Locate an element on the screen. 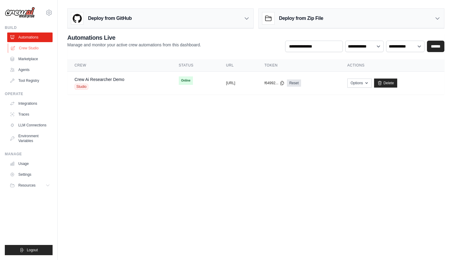 This screenshot has width=454, height=260. a: LLM Connections is located at coordinates (30, 125).